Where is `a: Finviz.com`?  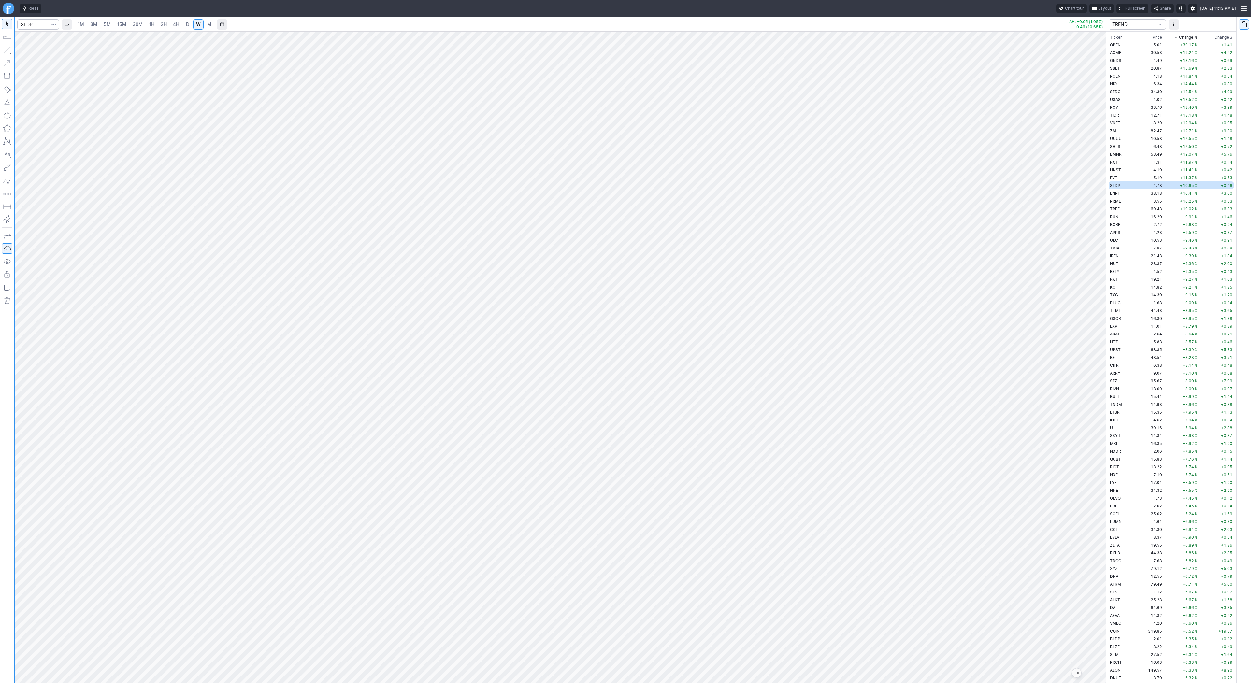 a: Finviz.com is located at coordinates (8, 8).